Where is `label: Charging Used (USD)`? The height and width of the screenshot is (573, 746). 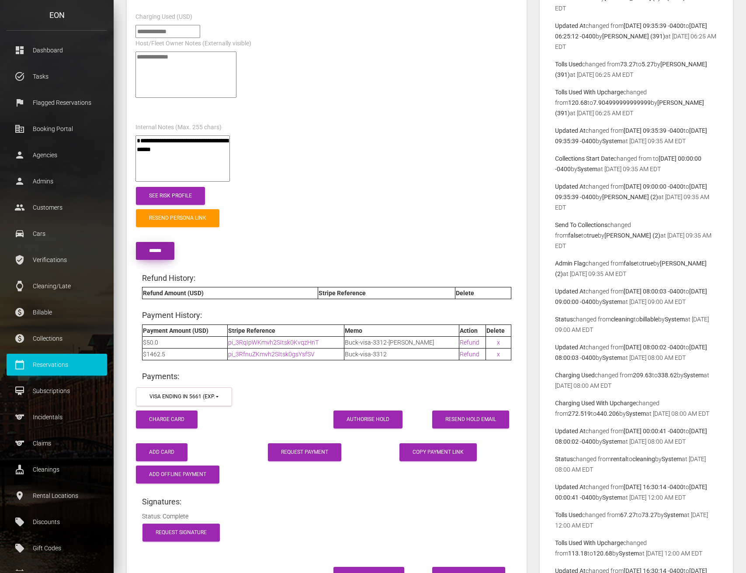
label: Charging Used (USD) is located at coordinates (164, 17).